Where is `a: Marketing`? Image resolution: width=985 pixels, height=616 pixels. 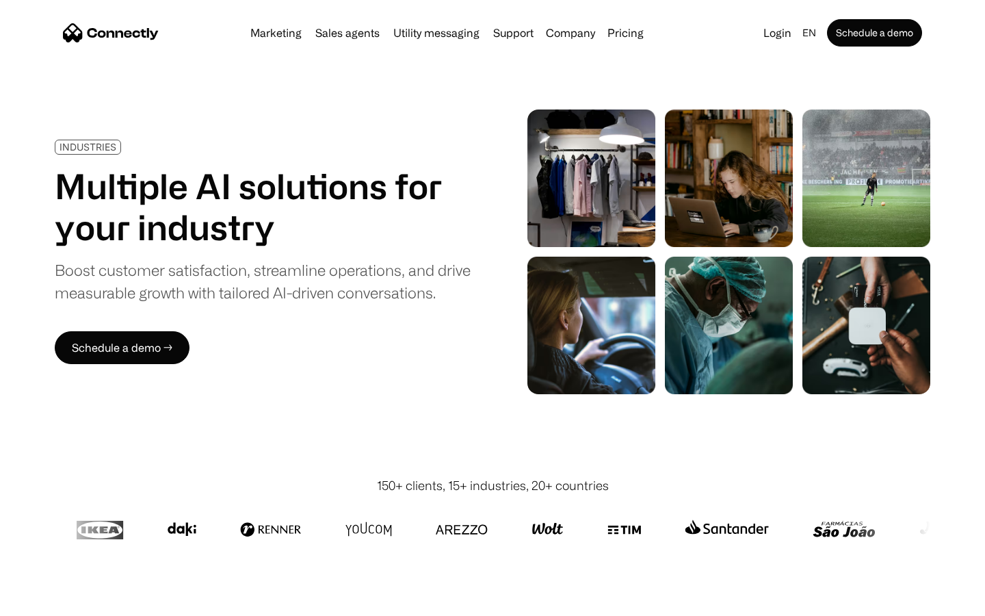 a: Marketing is located at coordinates (276, 33).